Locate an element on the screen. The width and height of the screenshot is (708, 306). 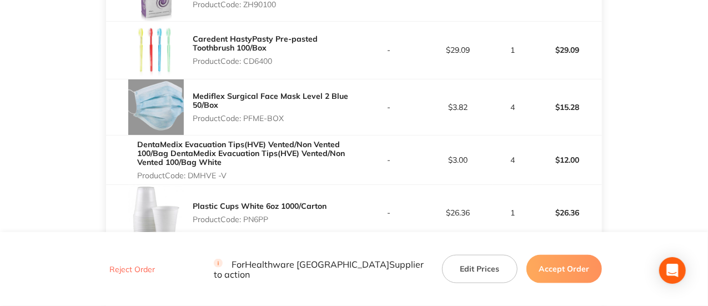
button: Reject Order is located at coordinates (132, 269).